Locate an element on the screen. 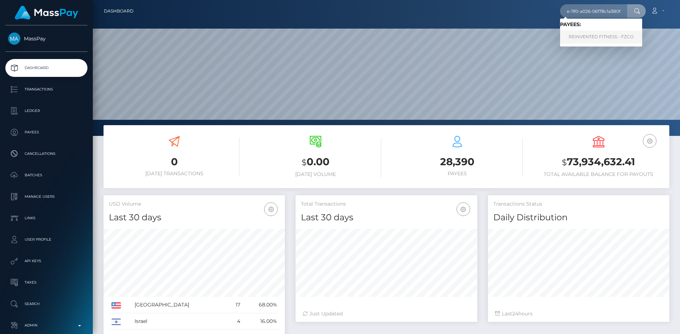  h6: Total Available Balance for Payouts is located at coordinates (599, 174).